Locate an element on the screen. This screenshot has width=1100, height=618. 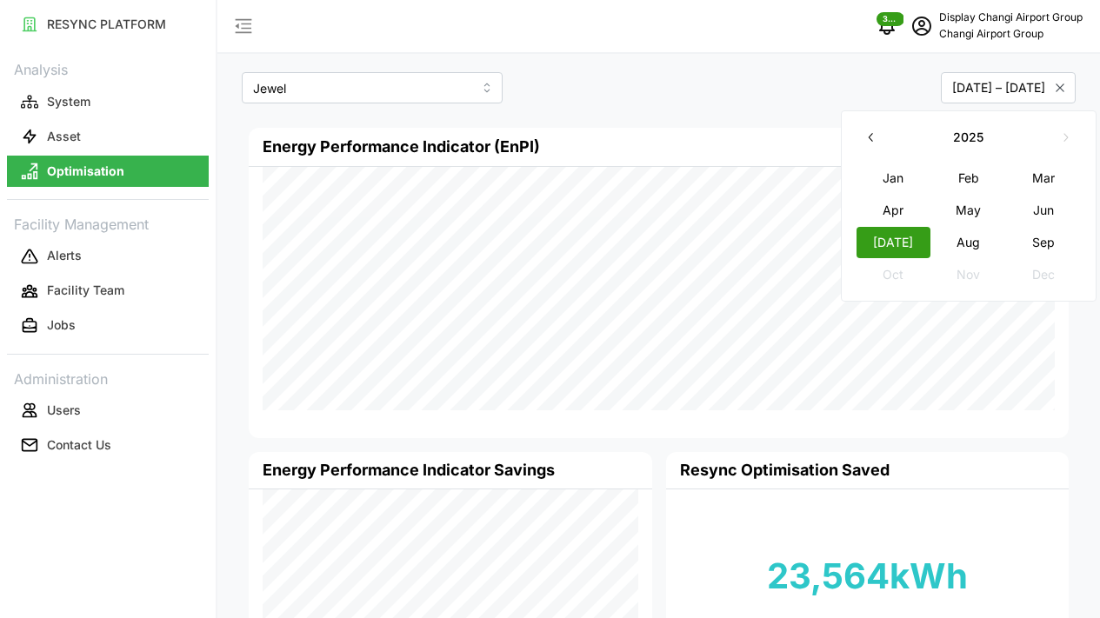
p: Users is located at coordinates (63, 410).